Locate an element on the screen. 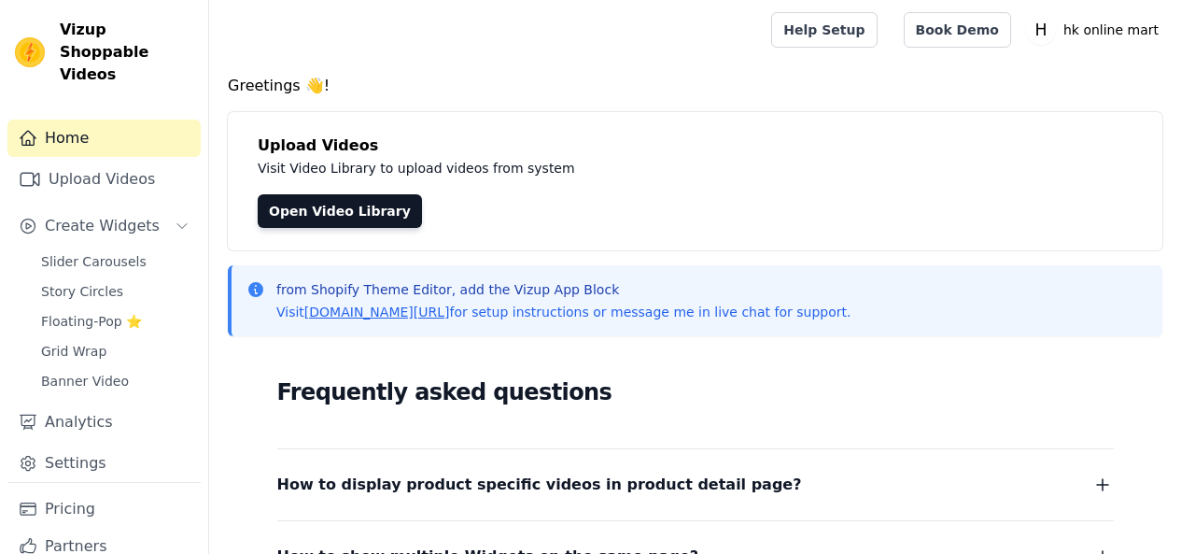 The image size is (1181, 554). a: Settings is located at coordinates (104, 463).